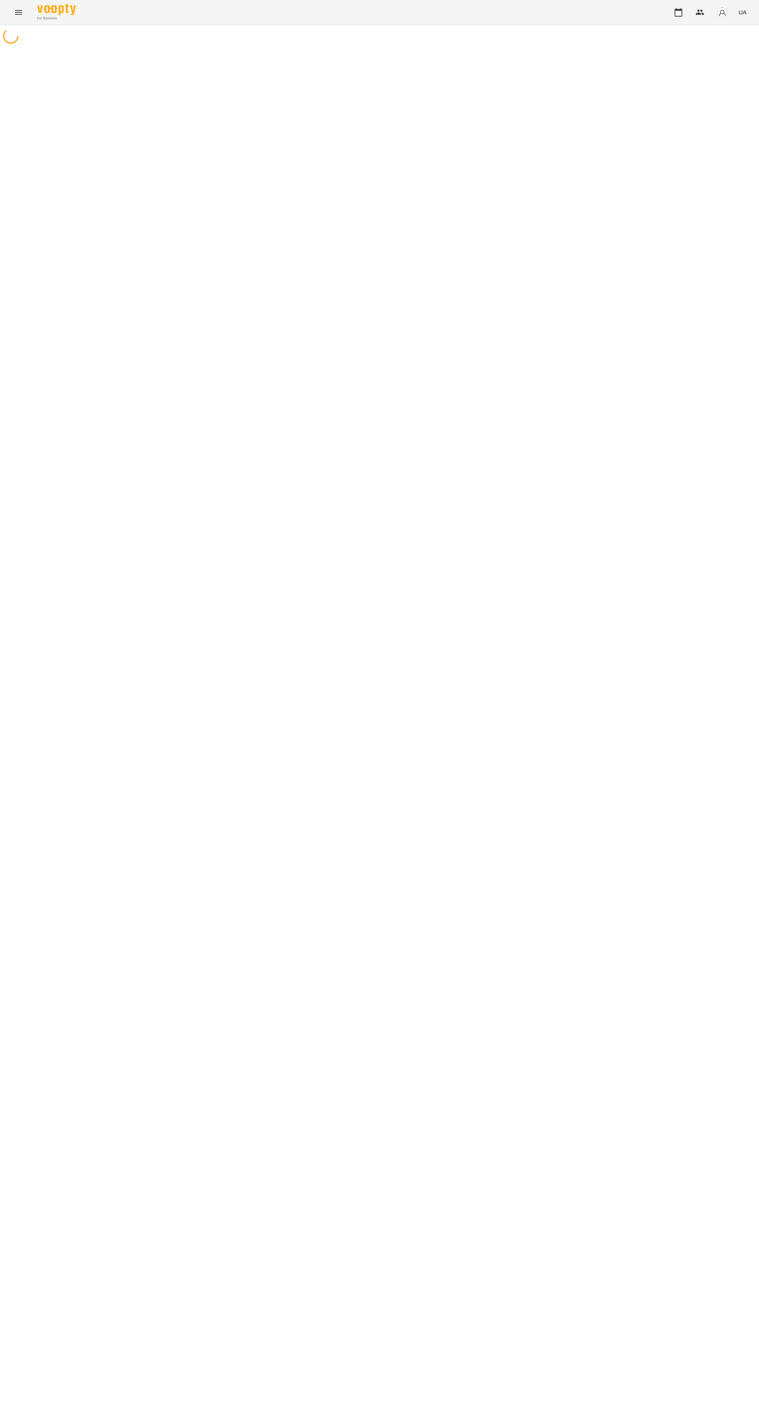  What do you see at coordinates (19, 12) in the screenshot?
I see `button: Menu` at bounding box center [19, 12].